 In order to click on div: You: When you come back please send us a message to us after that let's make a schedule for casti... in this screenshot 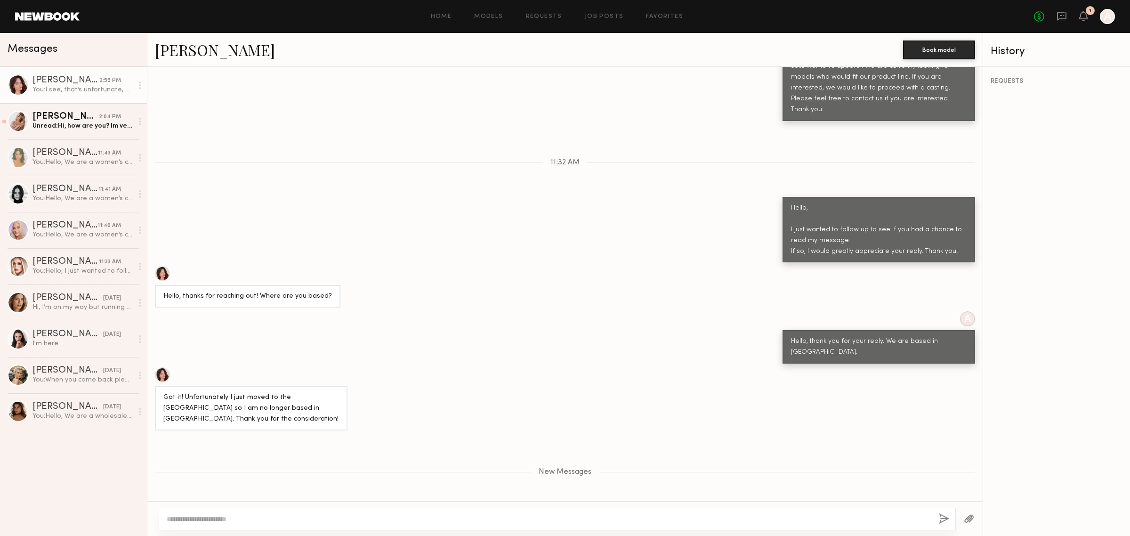, I will do `click(82, 380)`.